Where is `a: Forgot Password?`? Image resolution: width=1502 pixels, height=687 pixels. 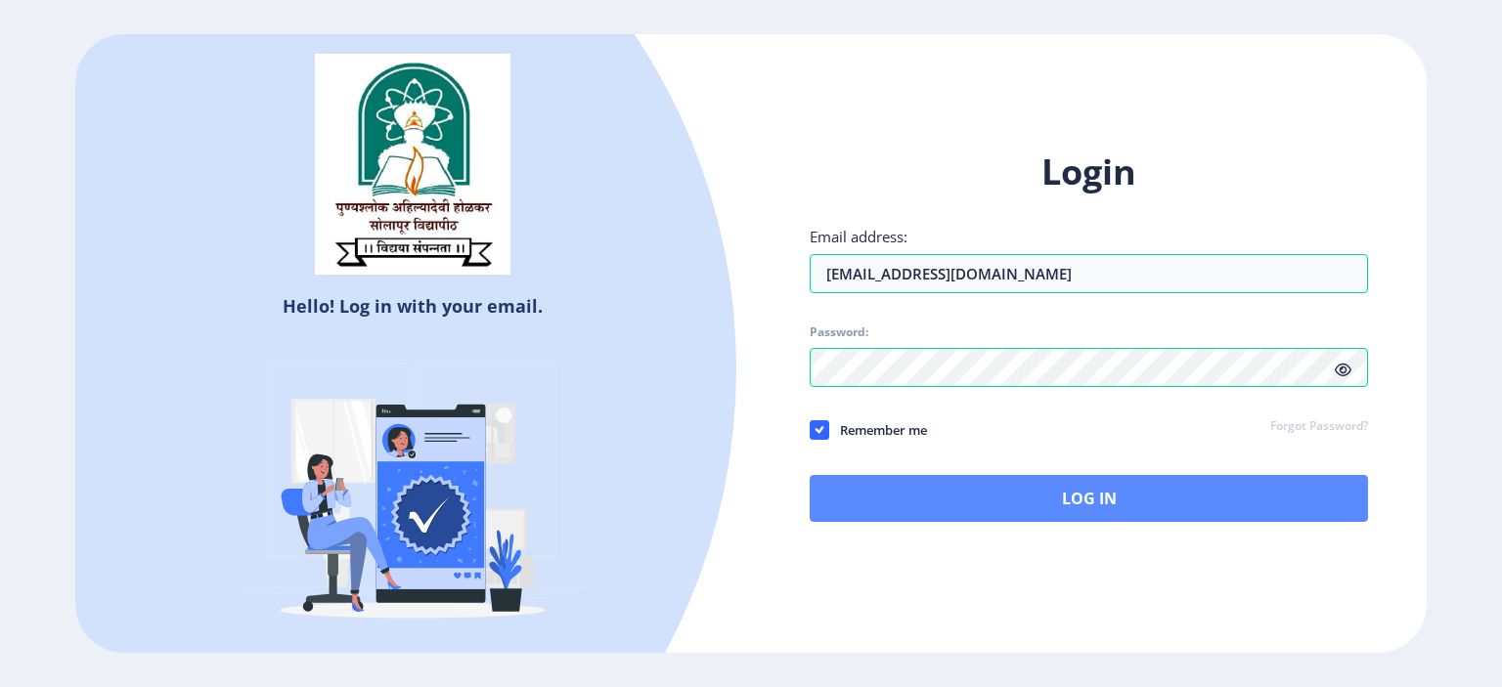 a: Forgot Password? is located at coordinates (1319, 427).